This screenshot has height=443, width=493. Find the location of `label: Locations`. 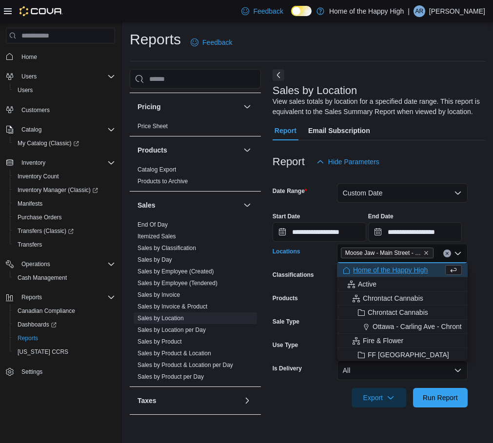

label: Locations is located at coordinates (286, 251).